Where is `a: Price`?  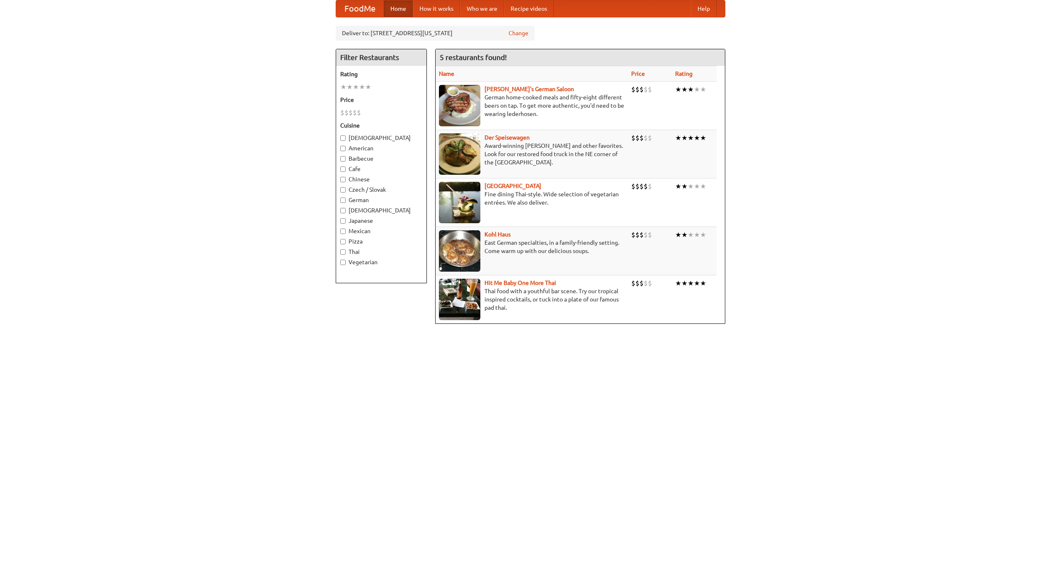 a: Price is located at coordinates (638, 74).